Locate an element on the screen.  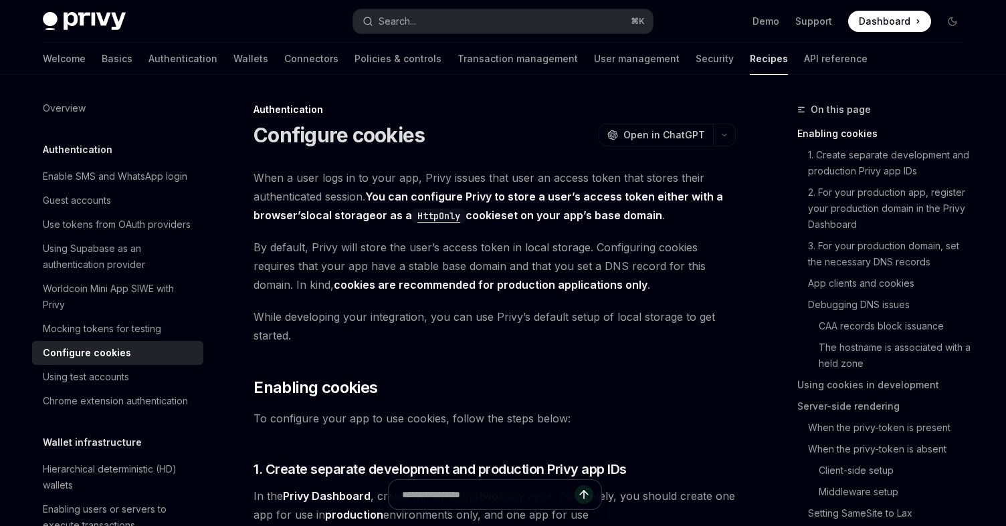
a: Basics is located at coordinates (117, 59).